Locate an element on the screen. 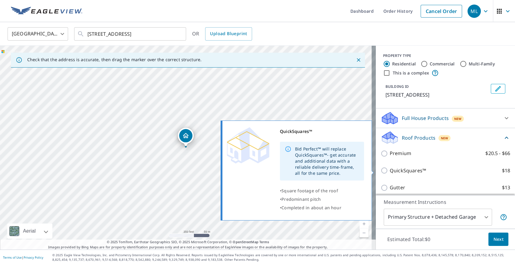 This screenshot has height=265, width=515. p: © 2025 Eagle View Technologies, Inc. and Pictometry International Corp. All Rights Reserved. Repo... is located at coordinates (282, 257).